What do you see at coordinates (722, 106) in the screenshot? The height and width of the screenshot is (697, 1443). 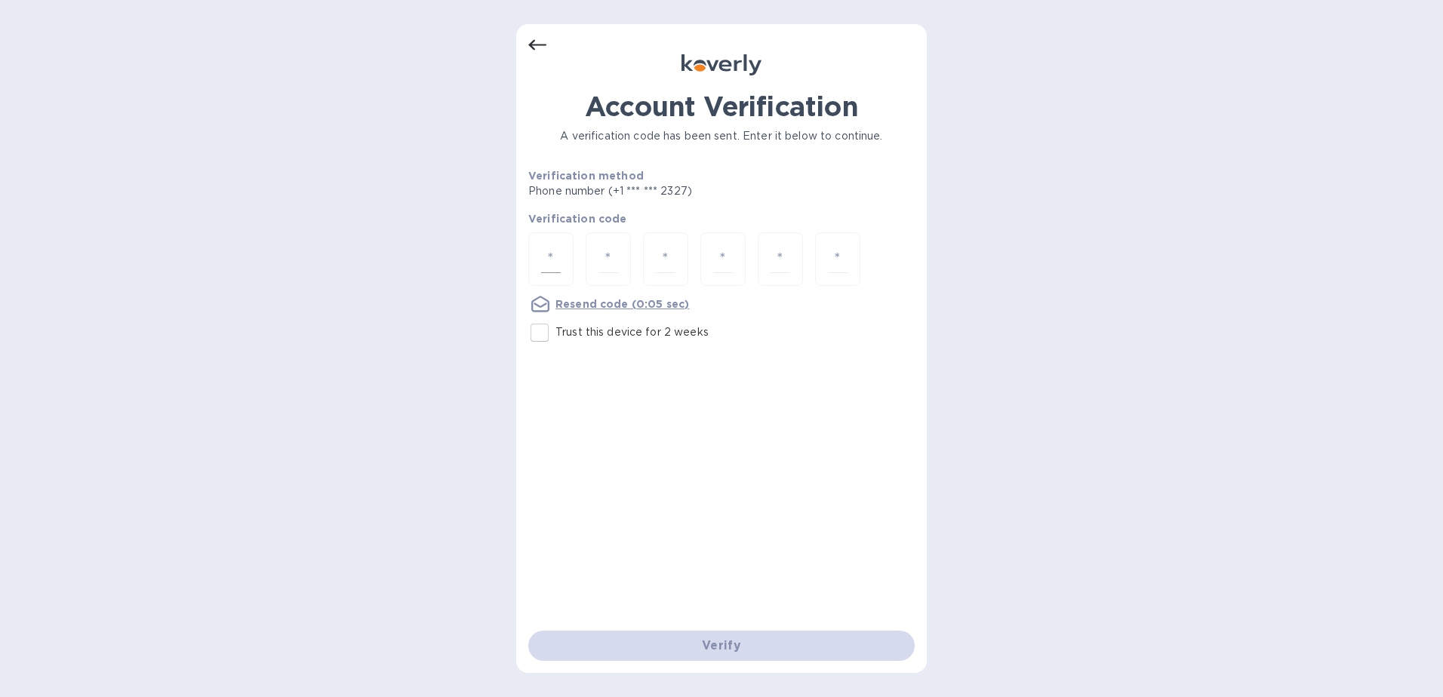 I see `h1: Account Verification` at bounding box center [722, 106].